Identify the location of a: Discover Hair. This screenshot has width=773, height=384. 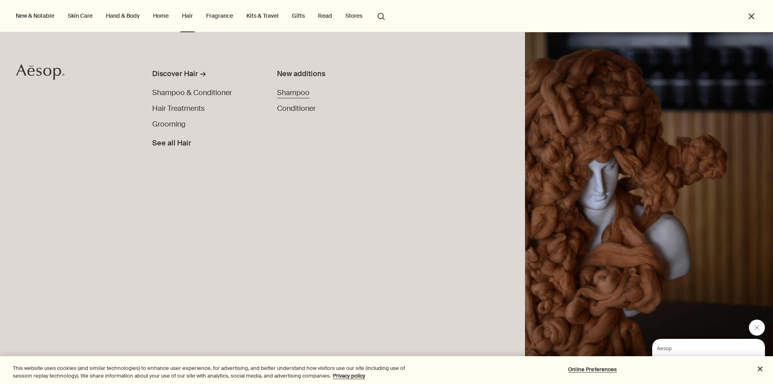
(203, 75).